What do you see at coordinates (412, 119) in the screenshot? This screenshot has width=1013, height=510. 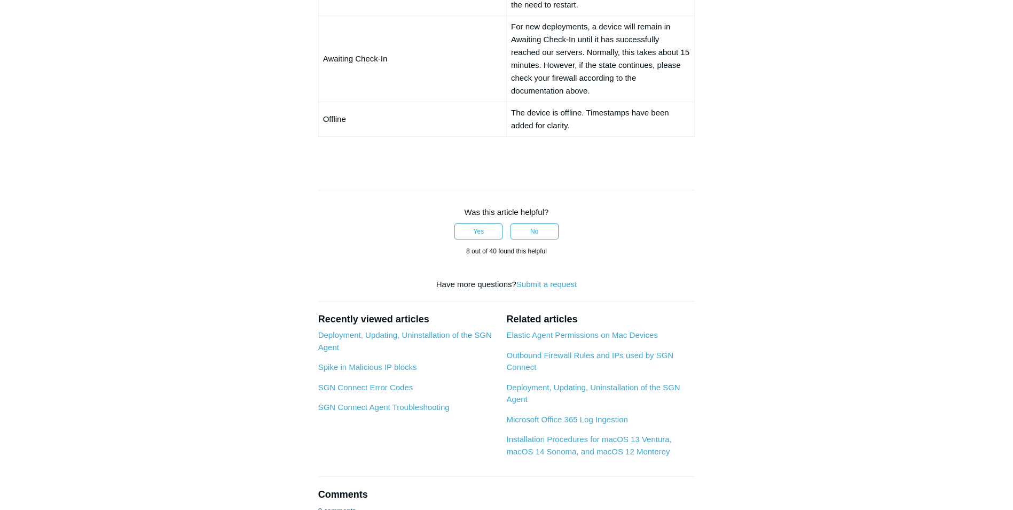 I see `td: Offline` at bounding box center [412, 119].